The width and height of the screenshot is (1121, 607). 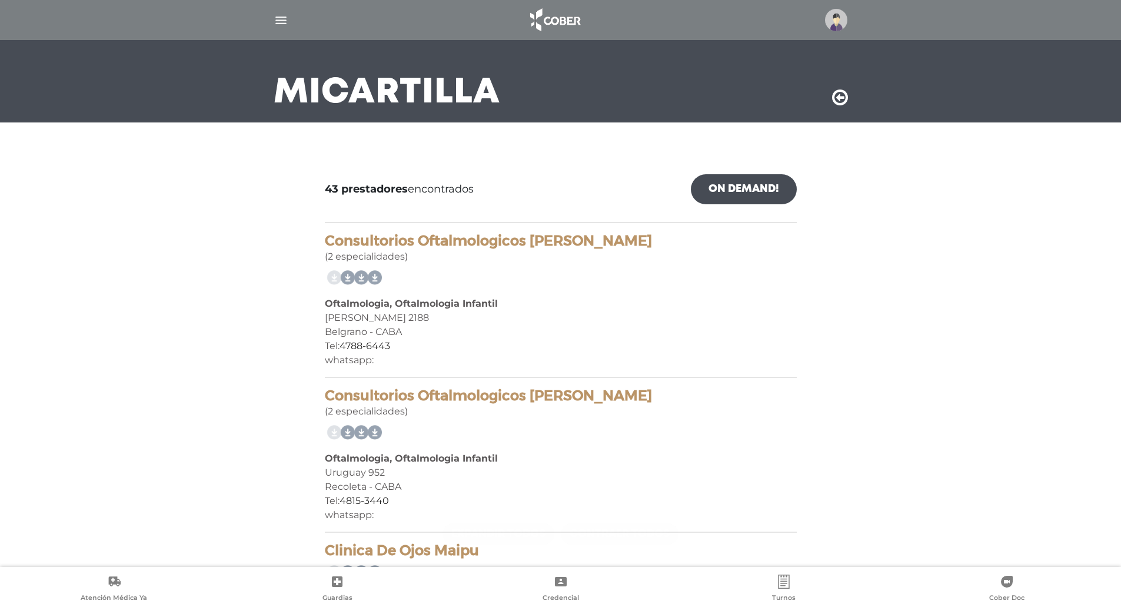 I want to click on span: encontrados, so click(x=399, y=189).